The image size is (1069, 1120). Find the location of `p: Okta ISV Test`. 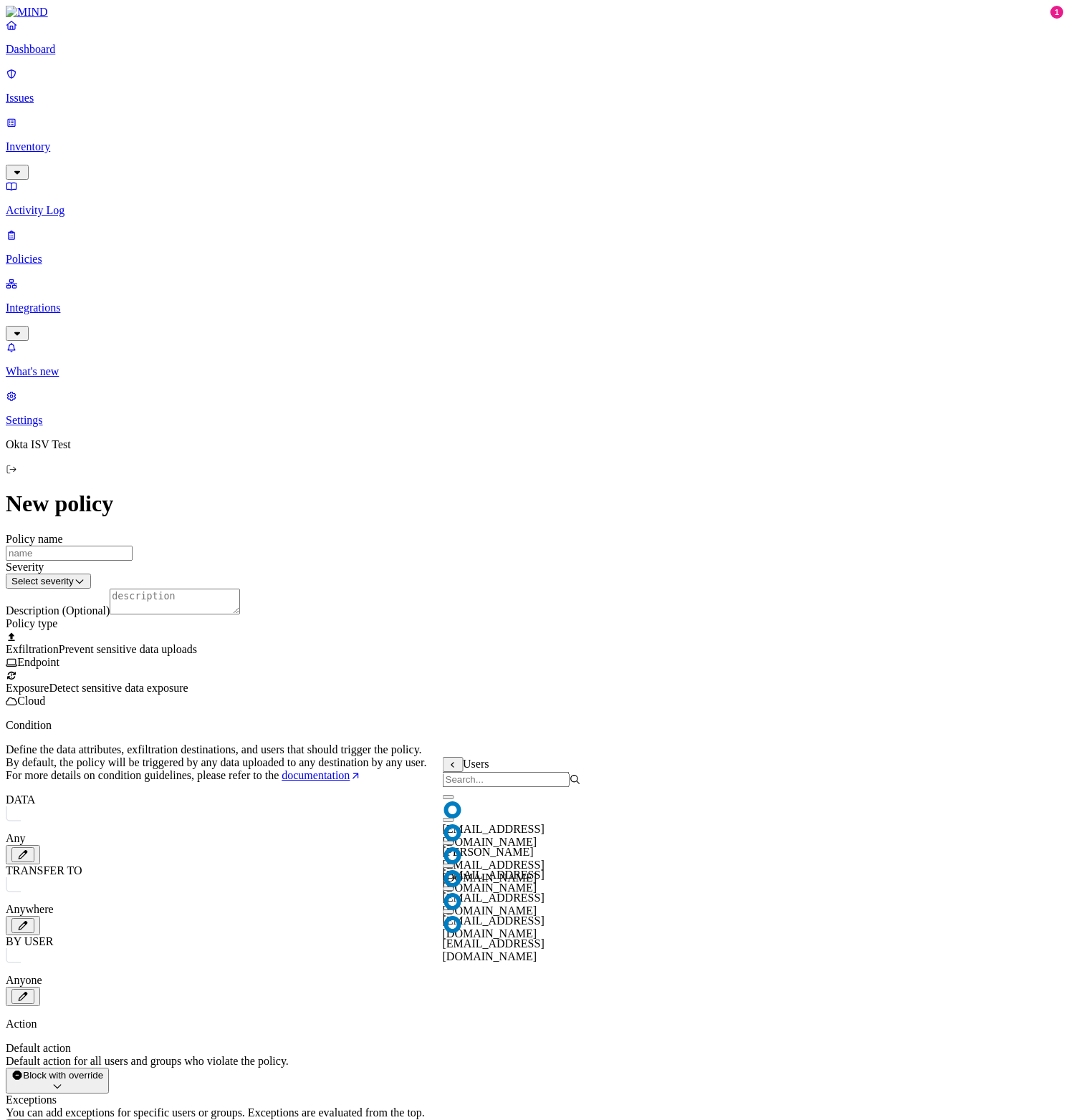

p: Okta ISV Test is located at coordinates (534, 445).